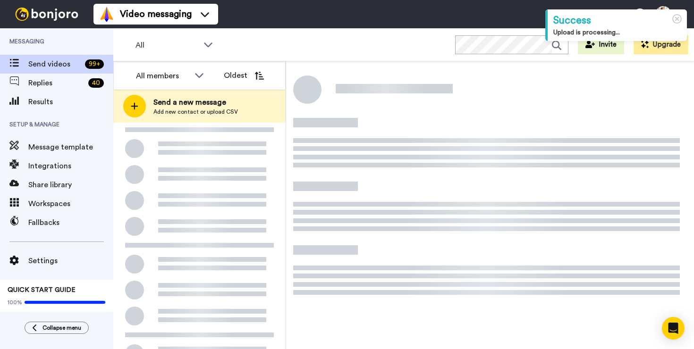 Image resolution: width=694 pixels, height=349 pixels. Describe the element at coordinates (15, 303) in the screenshot. I see `span: 100%` at that location.